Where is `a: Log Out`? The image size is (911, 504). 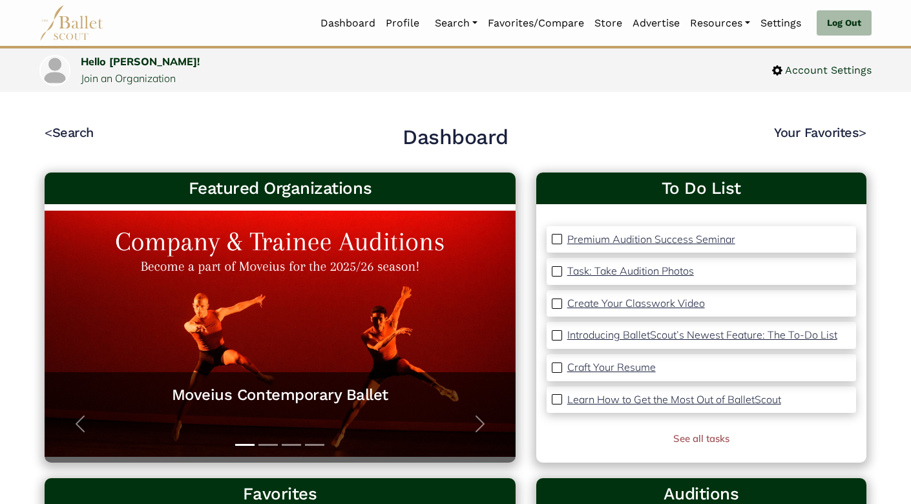
a: Log Out is located at coordinates (844, 23).